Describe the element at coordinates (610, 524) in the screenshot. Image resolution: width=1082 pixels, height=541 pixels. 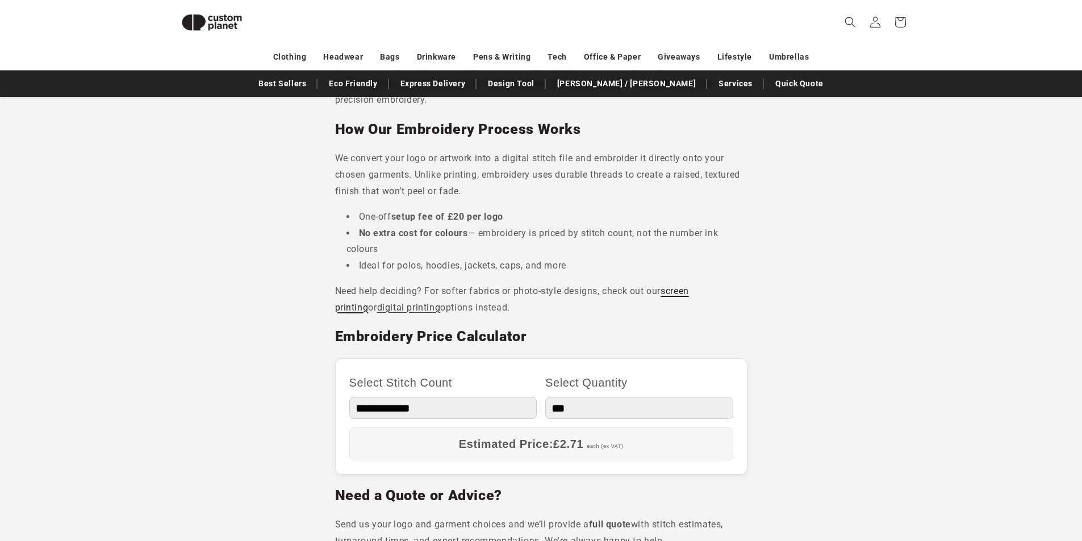
I see `strong: full quote` at that location.